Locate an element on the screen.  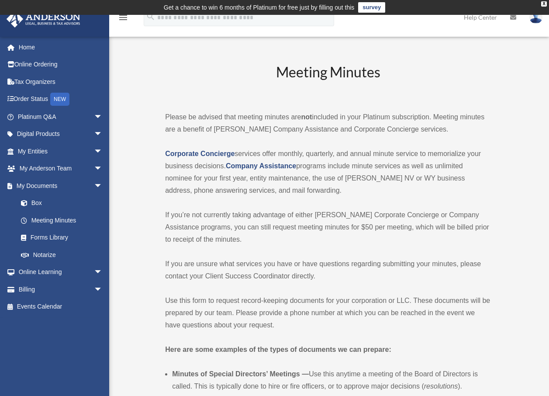
a: Platinum Q&Aarrow_drop_down is located at coordinates (61, 117).